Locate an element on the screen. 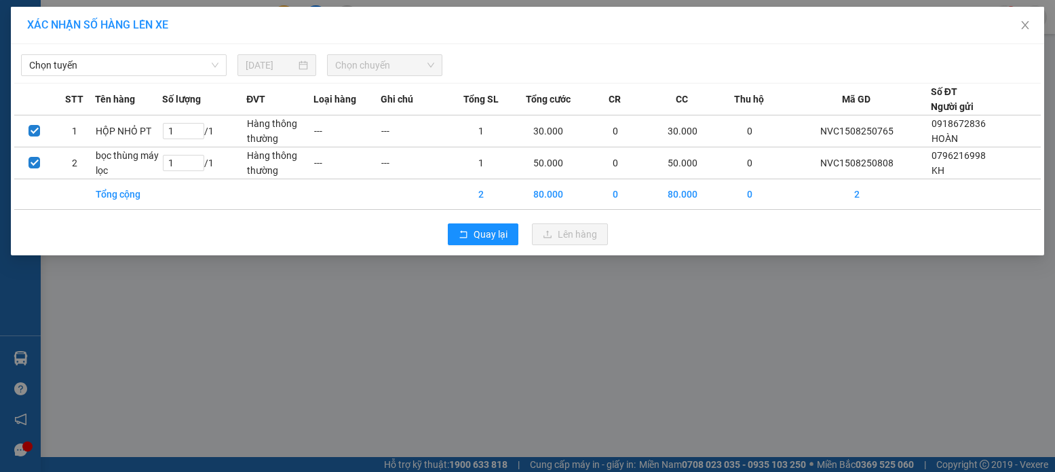  span: STT is located at coordinates (74, 99).